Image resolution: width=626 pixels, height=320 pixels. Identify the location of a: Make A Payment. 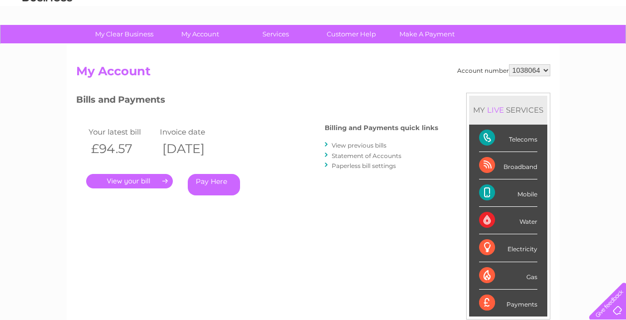
(427, 34).